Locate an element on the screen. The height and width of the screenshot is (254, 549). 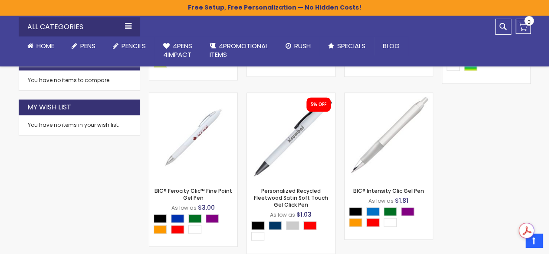
div: Grey Light is located at coordinates (293, 225).